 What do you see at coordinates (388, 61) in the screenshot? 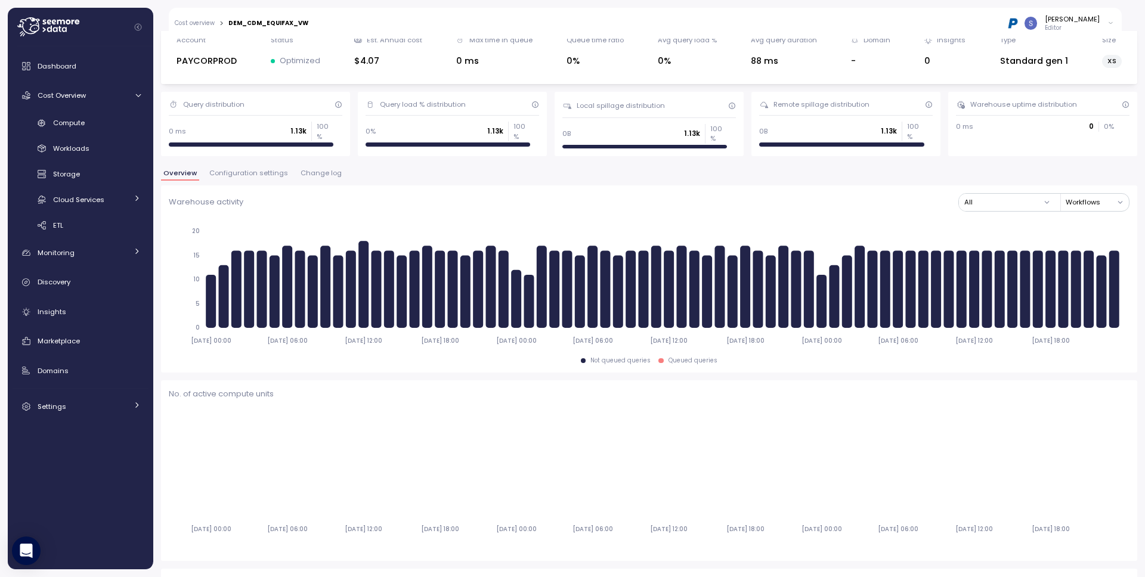
I see `div: $4.07` at bounding box center [388, 61].